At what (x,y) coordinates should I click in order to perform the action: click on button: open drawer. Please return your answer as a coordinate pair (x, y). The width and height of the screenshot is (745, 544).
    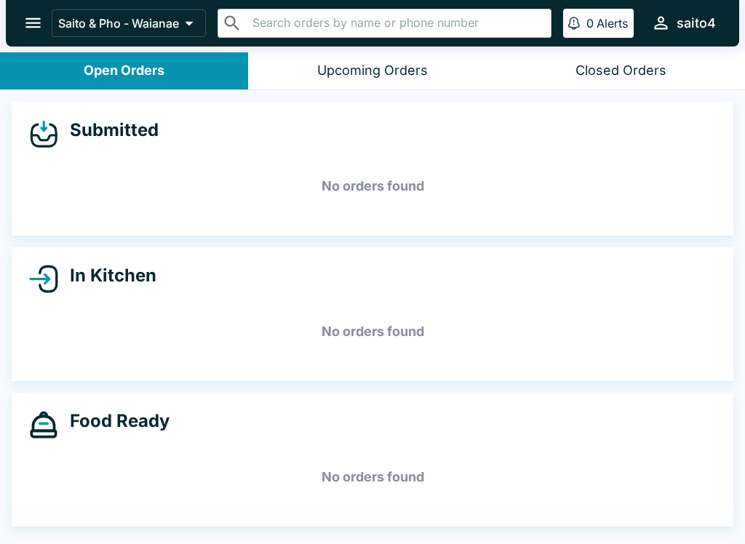
    Looking at the image, I should click on (33, 23).